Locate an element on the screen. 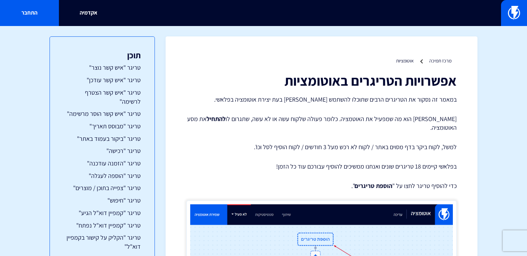 This screenshot has width=527, height=256. a: טריגר "קמפיין דוא"ל הגיע" is located at coordinates (102, 213).